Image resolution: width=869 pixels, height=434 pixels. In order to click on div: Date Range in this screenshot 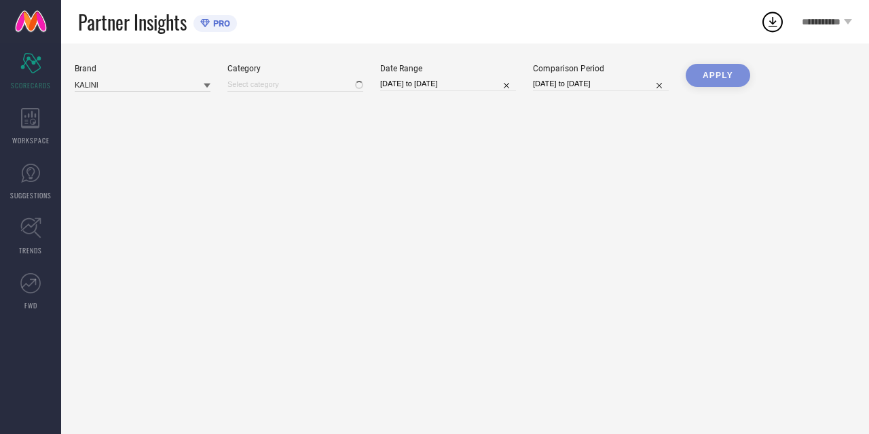, I will do `click(448, 69)`.